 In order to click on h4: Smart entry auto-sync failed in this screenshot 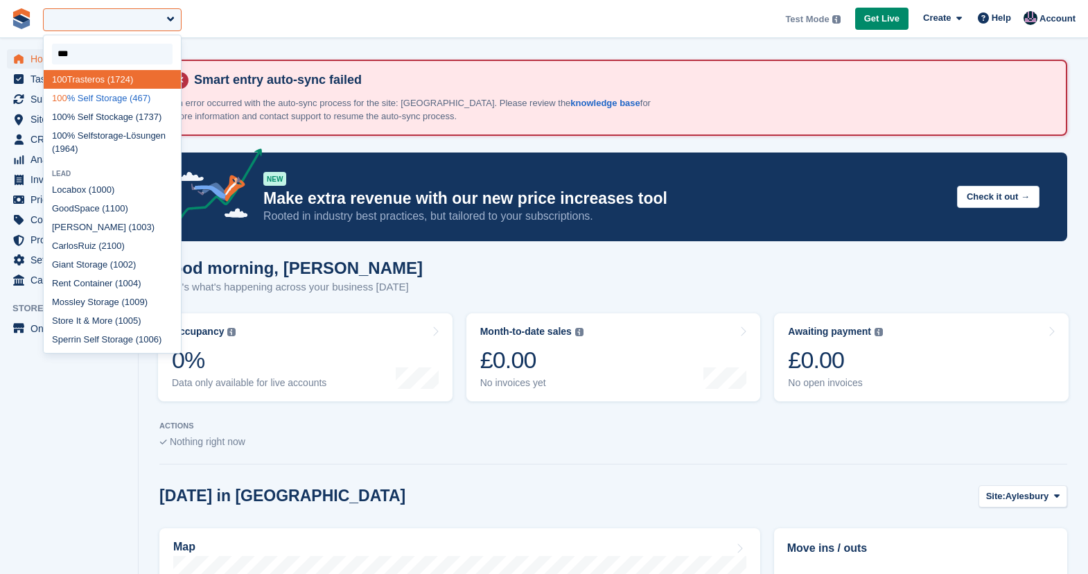, I will do `click(622, 80)`.